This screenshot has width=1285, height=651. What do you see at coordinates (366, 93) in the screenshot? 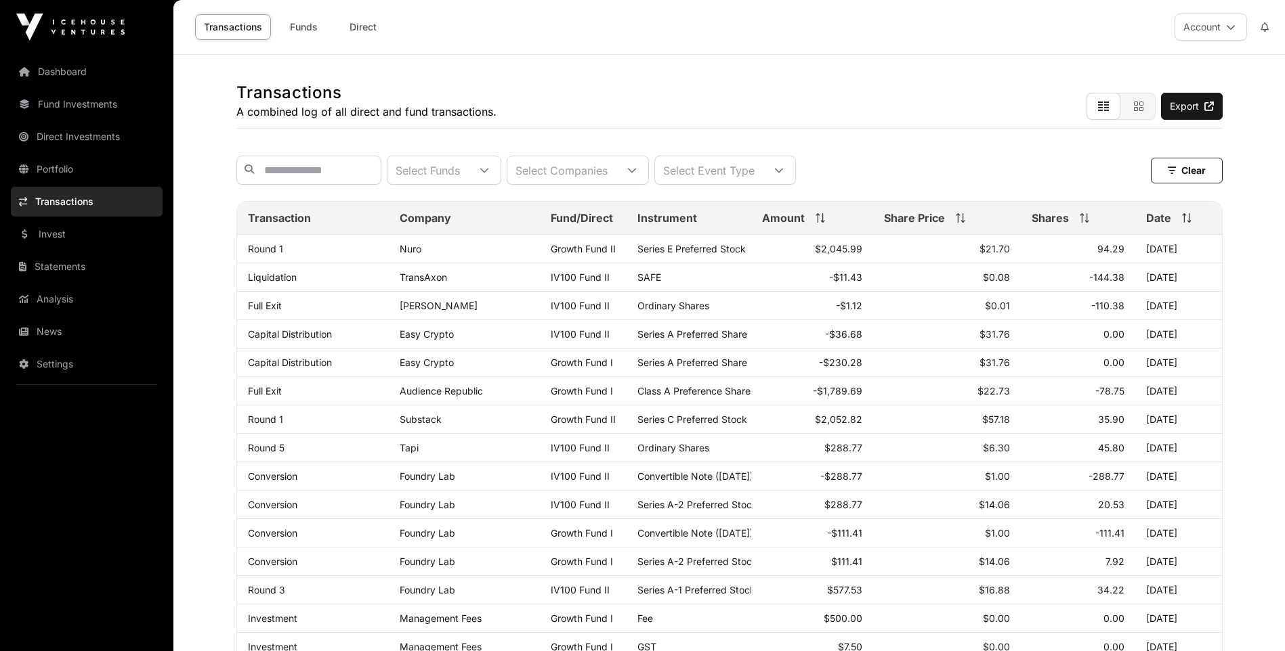
I see `h1: Transactions` at bounding box center [366, 93].